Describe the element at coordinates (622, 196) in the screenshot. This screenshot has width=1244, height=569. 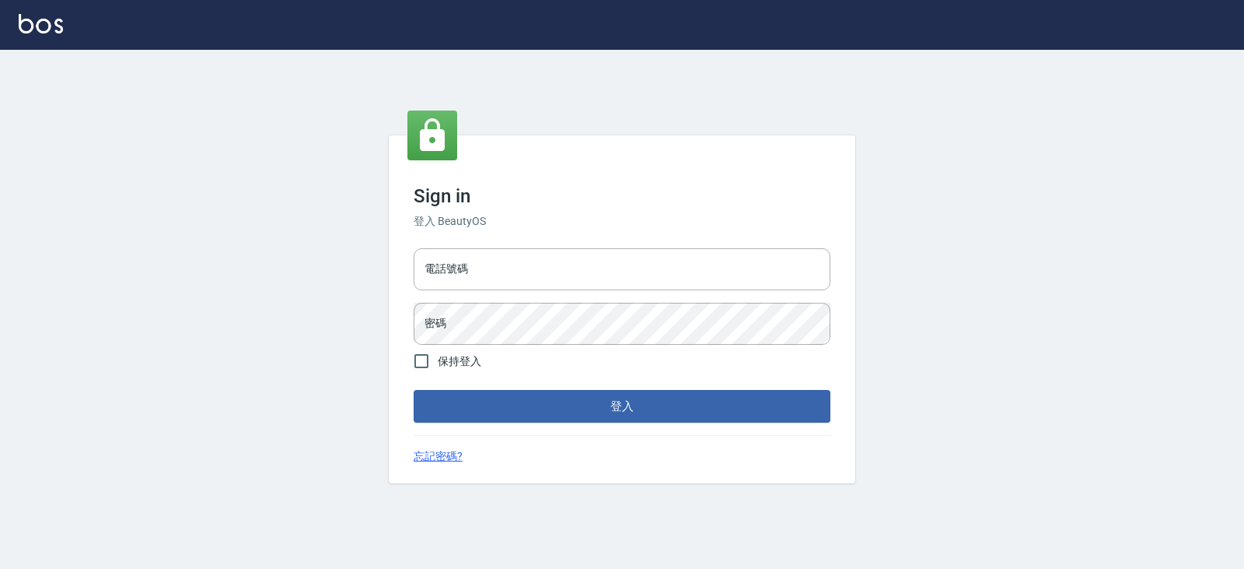
I see `h3: Sign in` at that location.